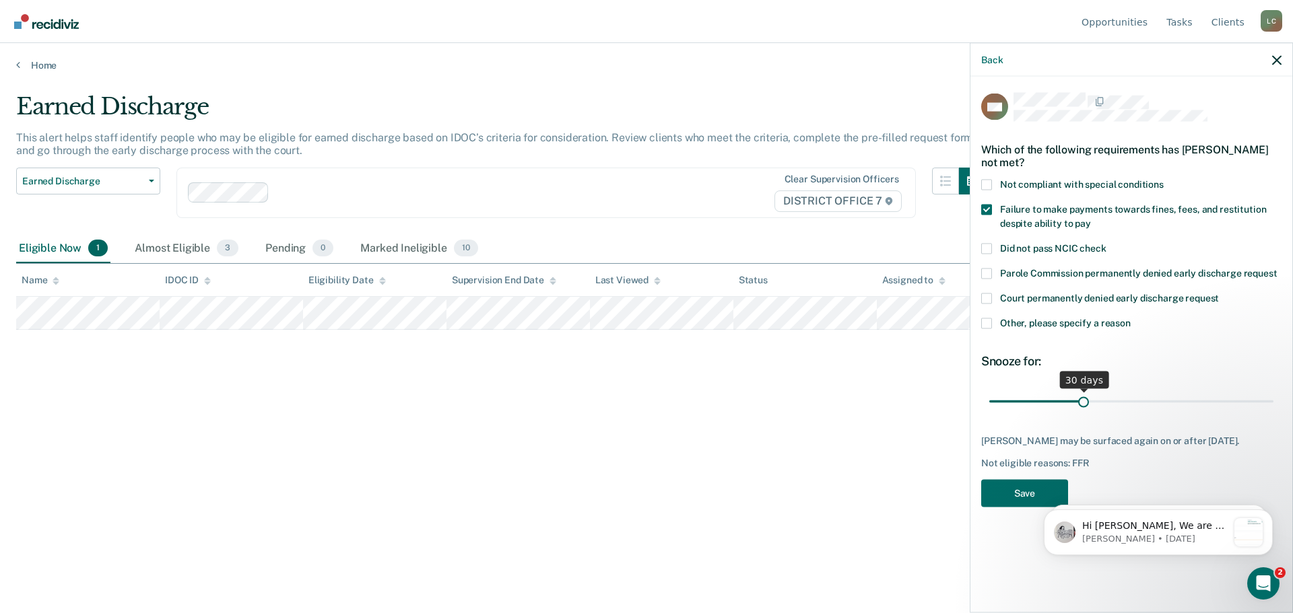 The image size is (1293, 613). Describe the element at coordinates (628, 280) in the screenshot. I see `div: Last Viewed` at that location.